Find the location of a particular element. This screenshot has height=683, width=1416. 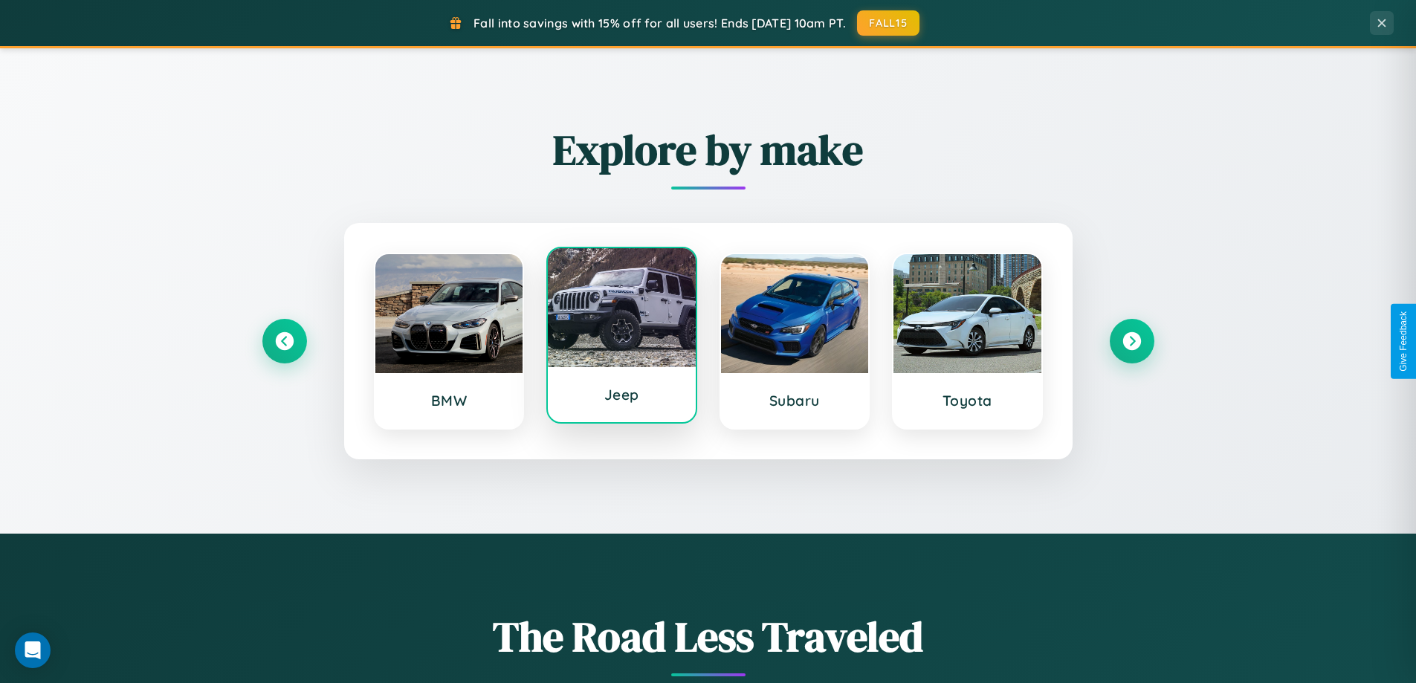

h3: Toyota is located at coordinates (967, 401).